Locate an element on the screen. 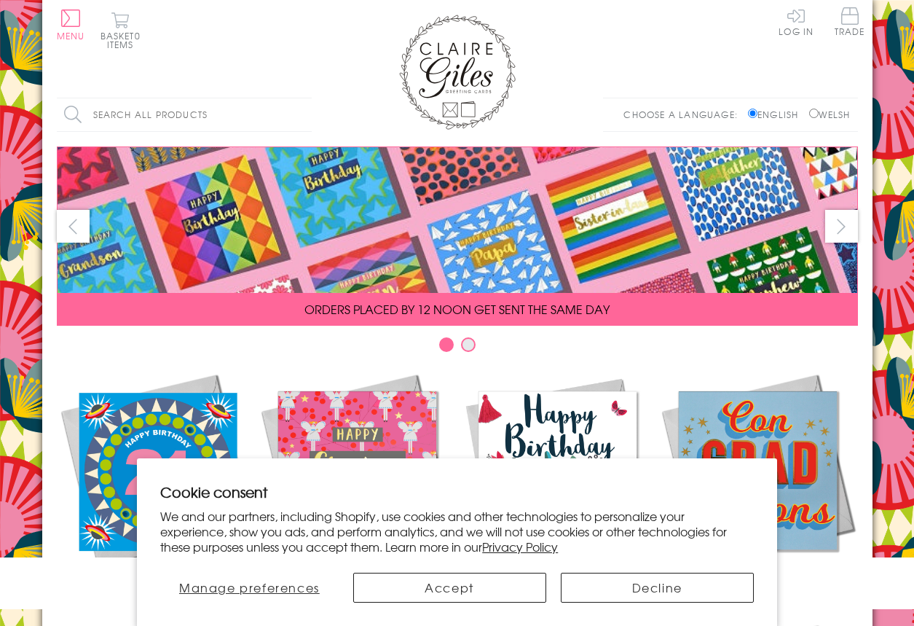  h2: Cookie consent is located at coordinates (457, 492).